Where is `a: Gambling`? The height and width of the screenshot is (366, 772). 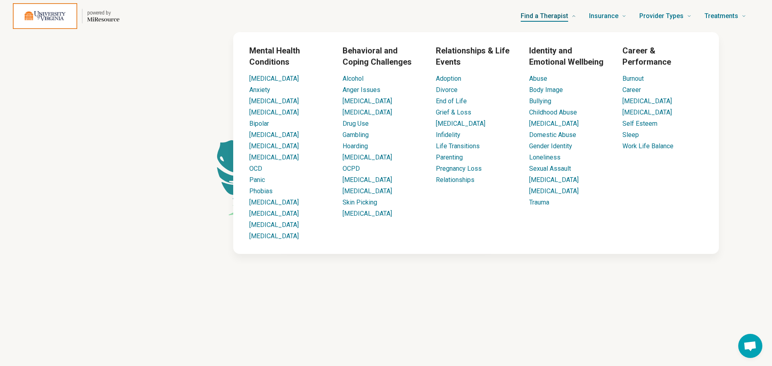
a: Gambling is located at coordinates (355, 135).